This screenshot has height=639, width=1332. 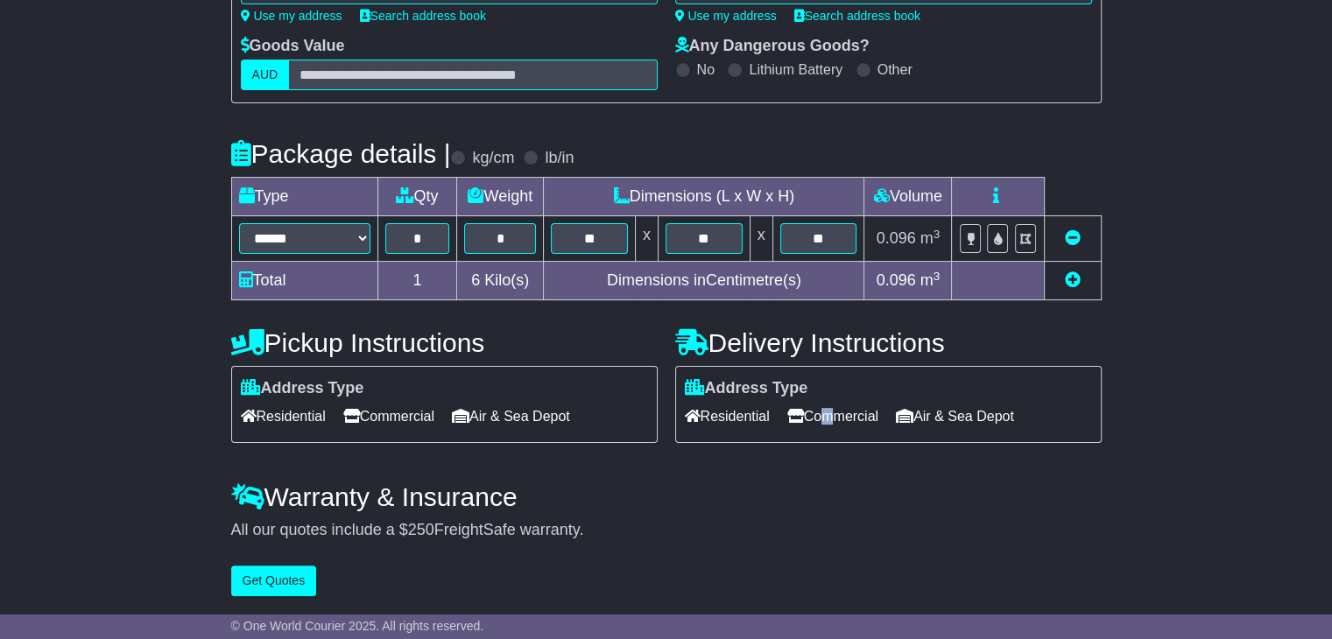 I want to click on label: No, so click(x=706, y=69).